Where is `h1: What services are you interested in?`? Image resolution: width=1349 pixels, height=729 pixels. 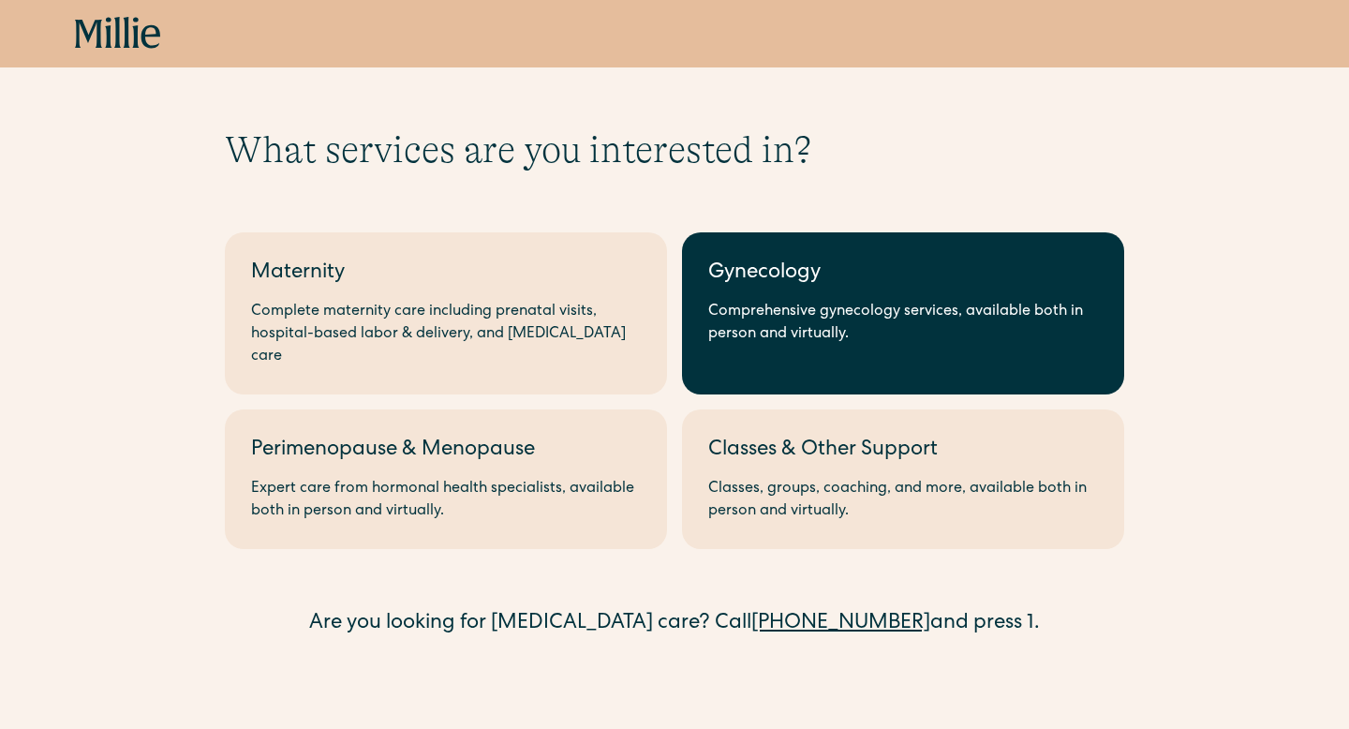 h1: What services are you interested in? is located at coordinates (674, 150).